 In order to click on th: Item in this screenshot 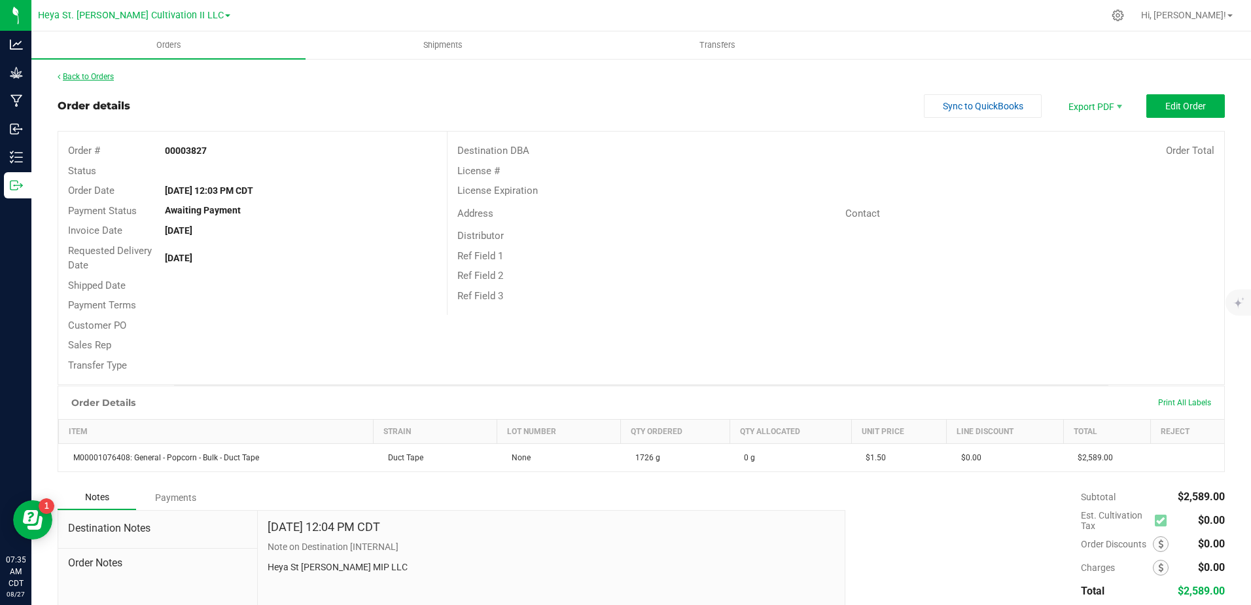, I will do `click(216, 431)`.